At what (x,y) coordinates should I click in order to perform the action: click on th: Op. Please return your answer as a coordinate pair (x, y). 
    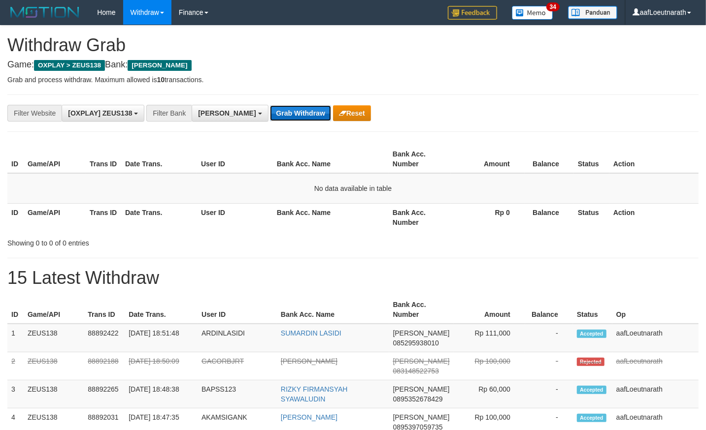
    Looking at the image, I should click on (655, 310).